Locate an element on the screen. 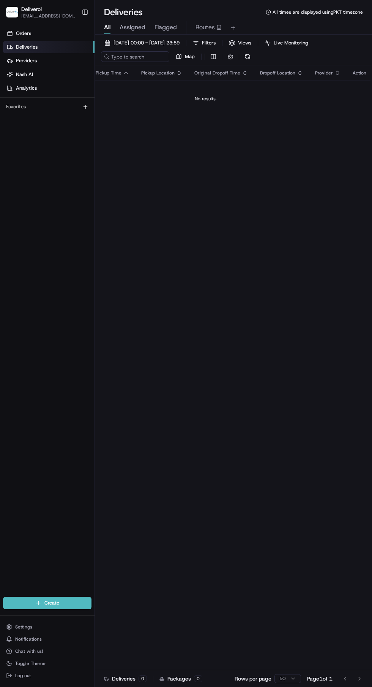 This screenshot has height=687, width=372. button: Views is located at coordinates (240, 43).